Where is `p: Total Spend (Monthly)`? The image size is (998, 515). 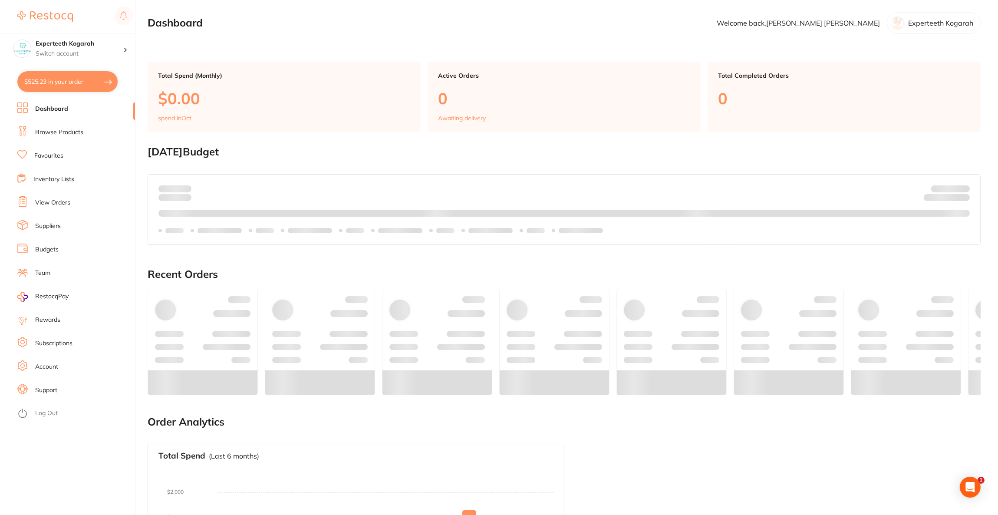 p: Total Spend (Monthly) is located at coordinates (284, 76).